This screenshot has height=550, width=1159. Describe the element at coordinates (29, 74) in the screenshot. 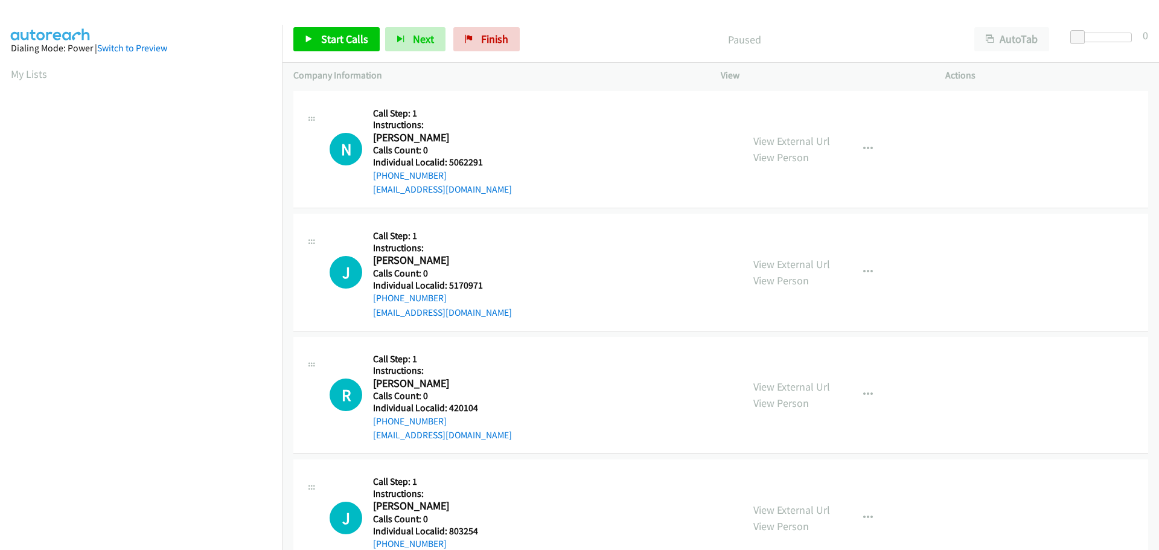

I see `a: My Lists` at that location.